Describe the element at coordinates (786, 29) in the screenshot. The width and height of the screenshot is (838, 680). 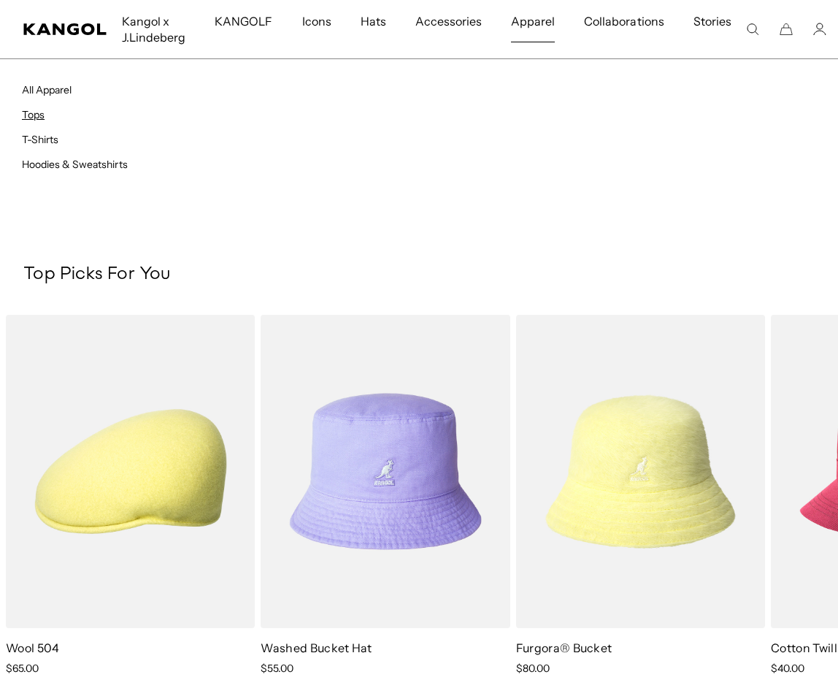
I see `button: Cart` at that location.